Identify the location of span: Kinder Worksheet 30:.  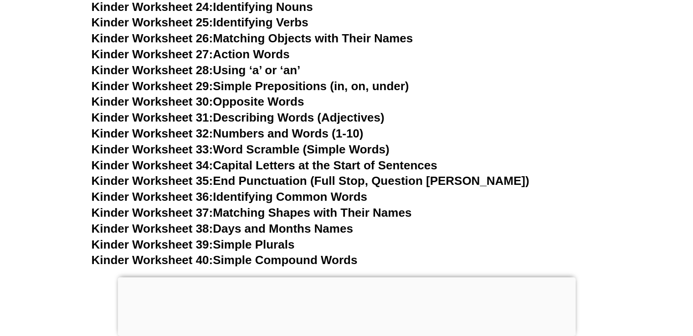
(152, 102).